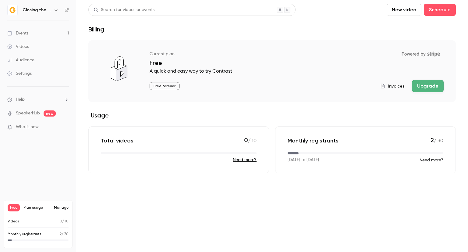 This screenshot has height=252, width=468. I want to click on img: Closing the Loop, so click(13, 10).